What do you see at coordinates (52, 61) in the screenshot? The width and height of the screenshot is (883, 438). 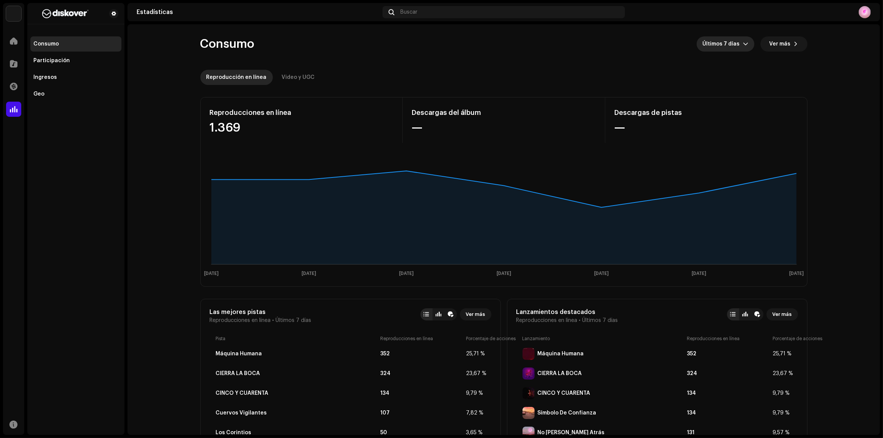 I see `div: Participación` at bounding box center [52, 61].